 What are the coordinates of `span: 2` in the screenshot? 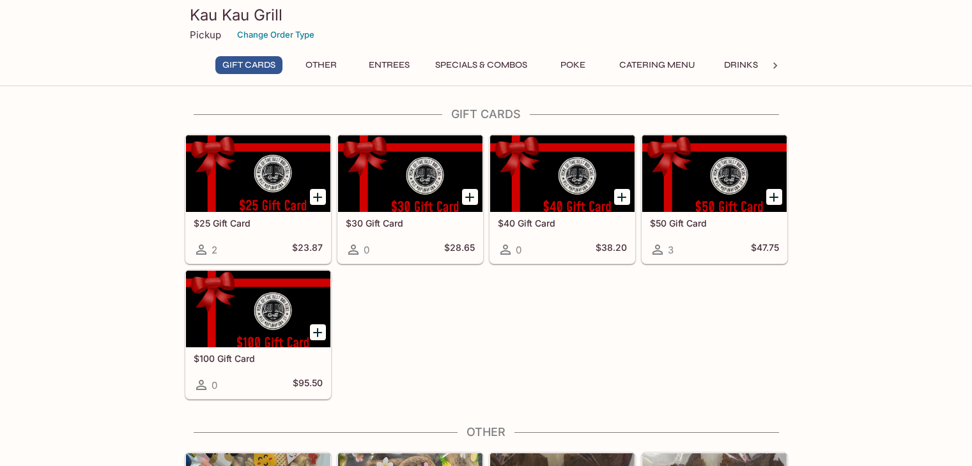 It's located at (214, 250).